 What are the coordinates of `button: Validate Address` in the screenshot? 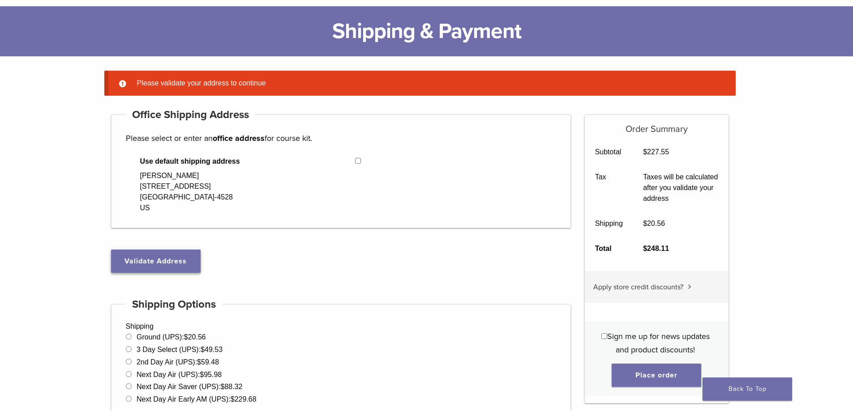 It's located at (156, 261).